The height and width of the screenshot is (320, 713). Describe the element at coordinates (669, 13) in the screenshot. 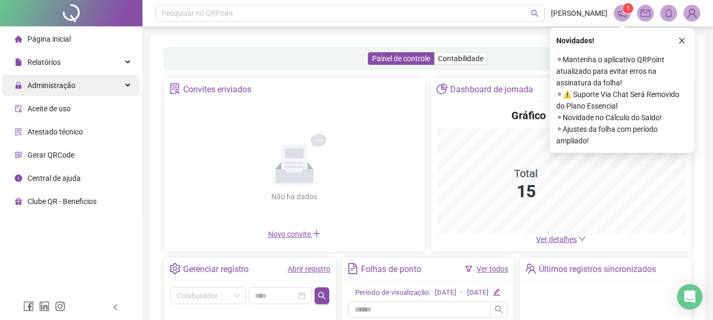

I see `span: bell` at that location.